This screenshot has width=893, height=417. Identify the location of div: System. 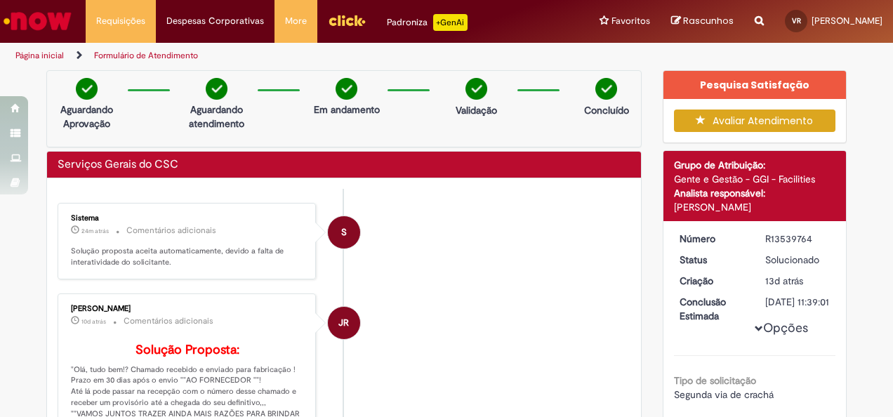
(344, 232).